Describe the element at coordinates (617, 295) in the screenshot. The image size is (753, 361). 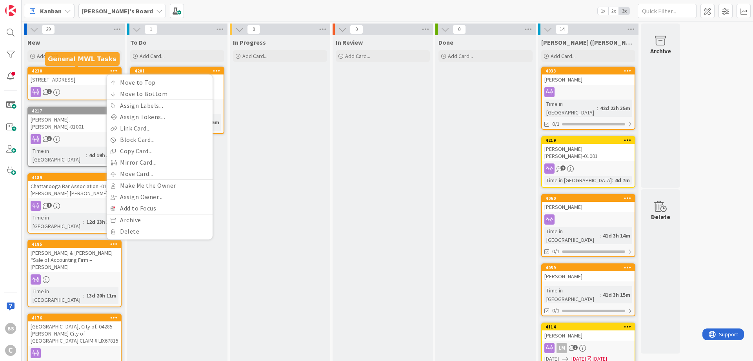
I see `div: 41d 3h 15m` at that location.